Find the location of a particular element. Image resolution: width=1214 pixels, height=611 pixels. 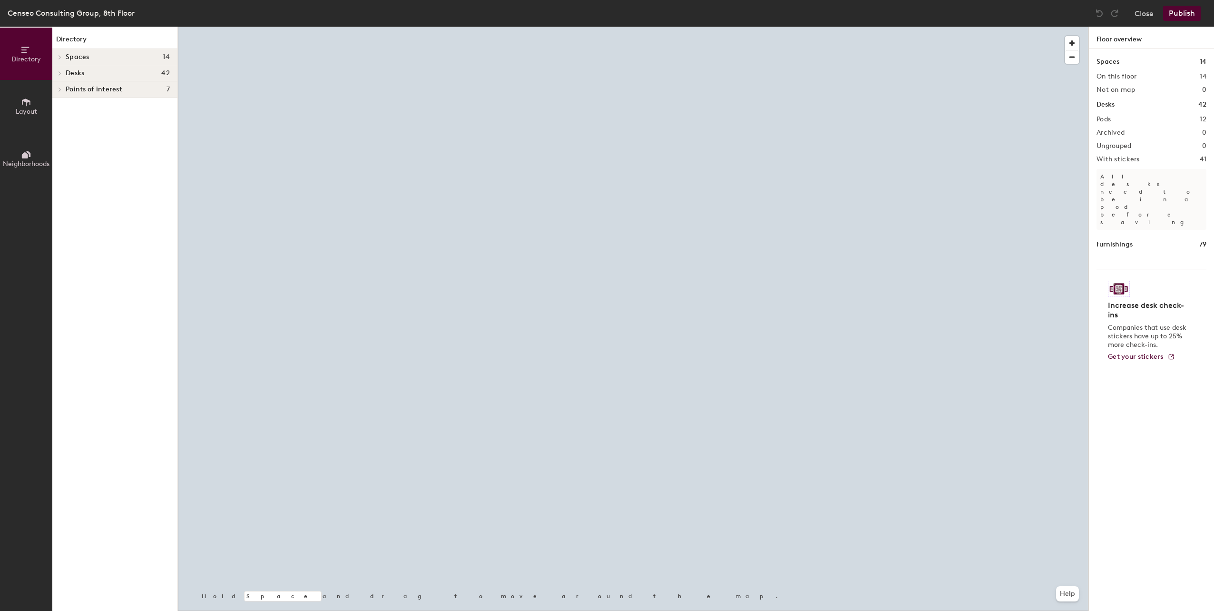

button: Publish is located at coordinates (1182, 13).